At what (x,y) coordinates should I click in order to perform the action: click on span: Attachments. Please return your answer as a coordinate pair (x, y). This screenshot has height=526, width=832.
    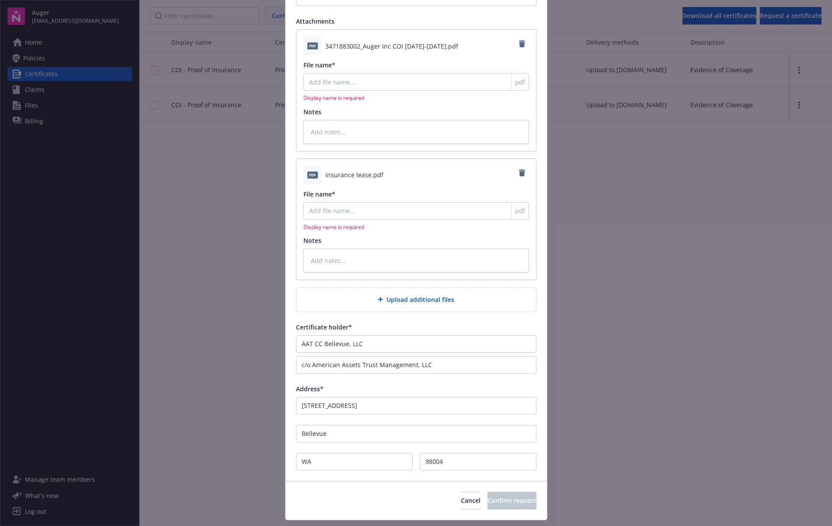
    Looking at the image, I should click on (315, 21).